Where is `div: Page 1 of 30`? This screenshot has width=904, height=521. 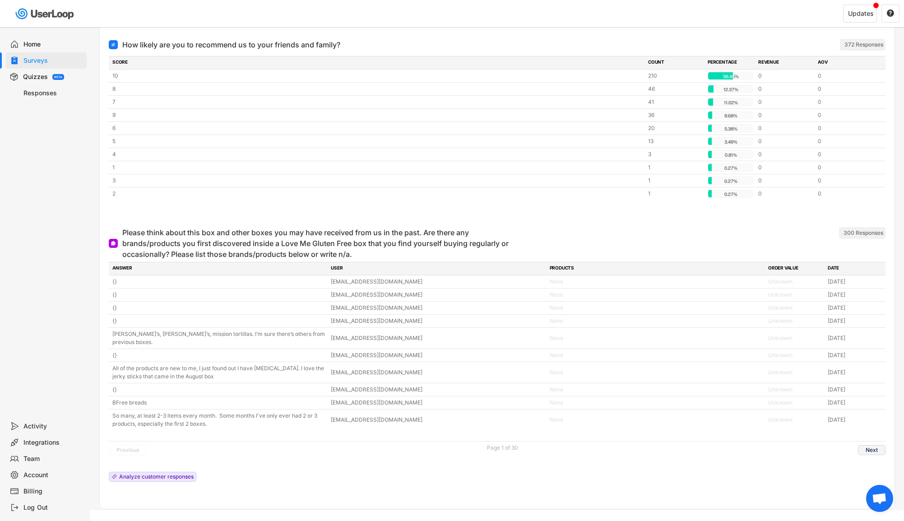 div: Page 1 of 30 is located at coordinates (502, 448).